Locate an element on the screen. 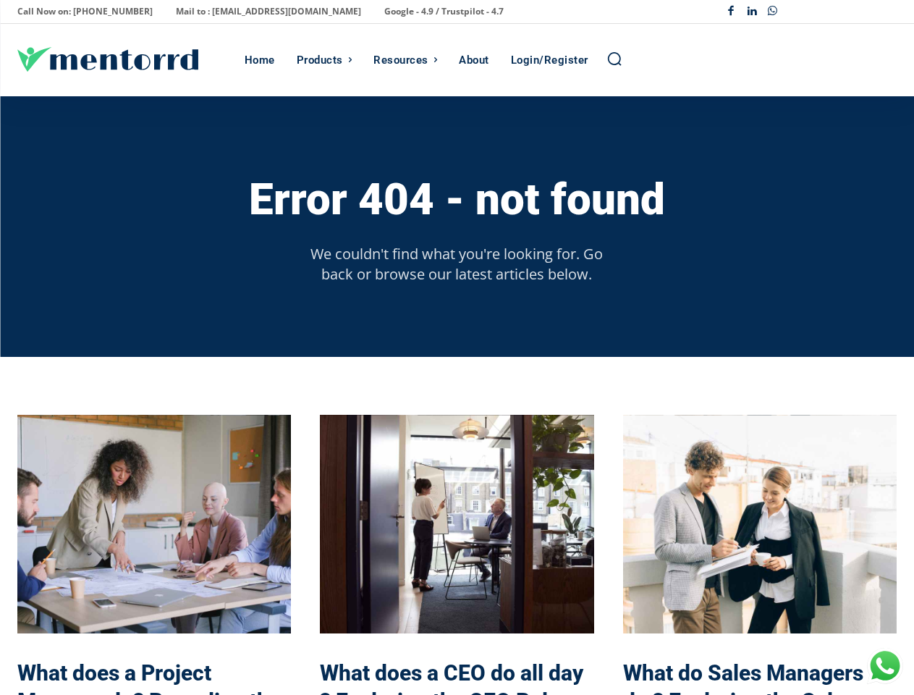 The image size is (914, 695). a: Logo is located at coordinates (127, 59).